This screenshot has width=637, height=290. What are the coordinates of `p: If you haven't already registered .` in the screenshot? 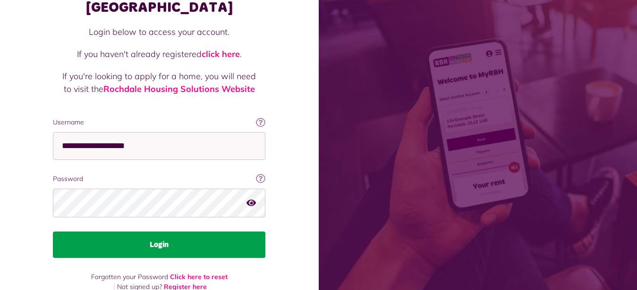 It's located at (159, 54).